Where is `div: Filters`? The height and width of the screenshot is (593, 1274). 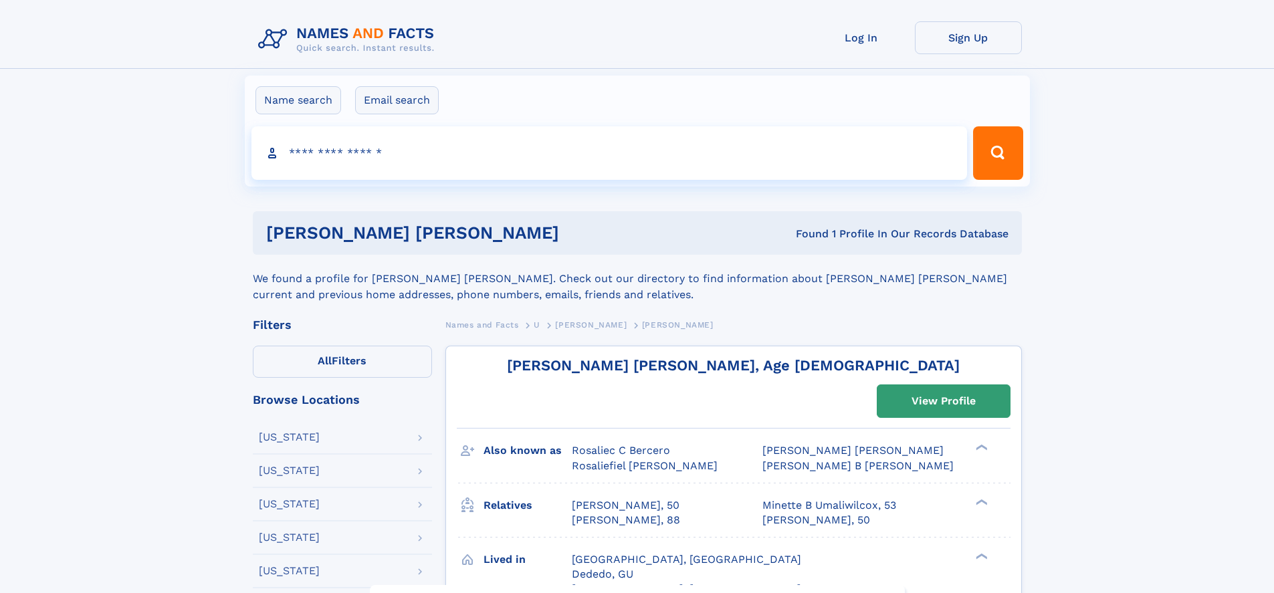 div: Filters is located at coordinates (342, 325).